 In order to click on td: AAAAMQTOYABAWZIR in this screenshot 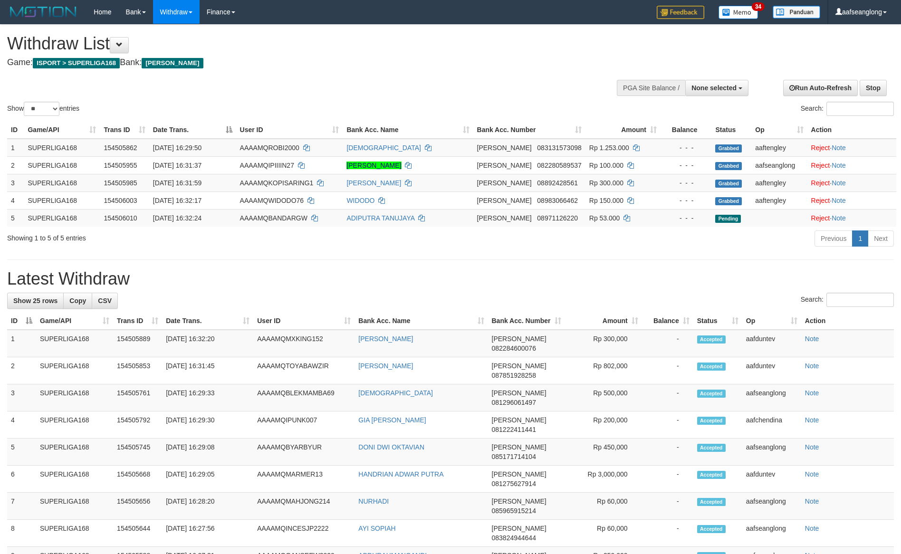, I will do `click(304, 371)`.